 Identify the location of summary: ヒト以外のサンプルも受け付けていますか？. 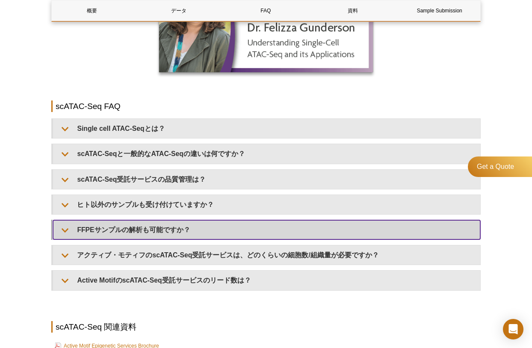
(266, 204).